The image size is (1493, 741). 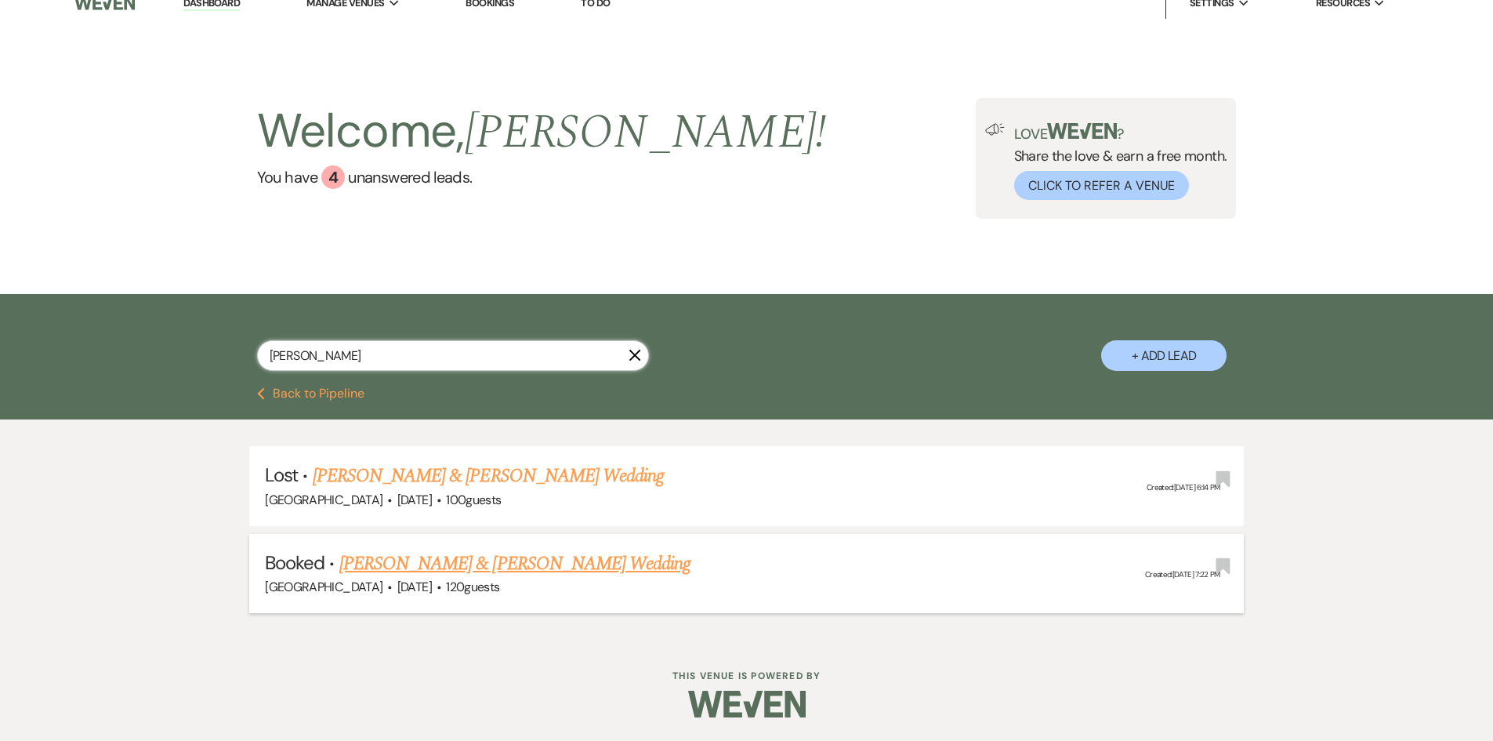 What do you see at coordinates (473, 586) in the screenshot?
I see `span: 120 guests` at bounding box center [473, 586].